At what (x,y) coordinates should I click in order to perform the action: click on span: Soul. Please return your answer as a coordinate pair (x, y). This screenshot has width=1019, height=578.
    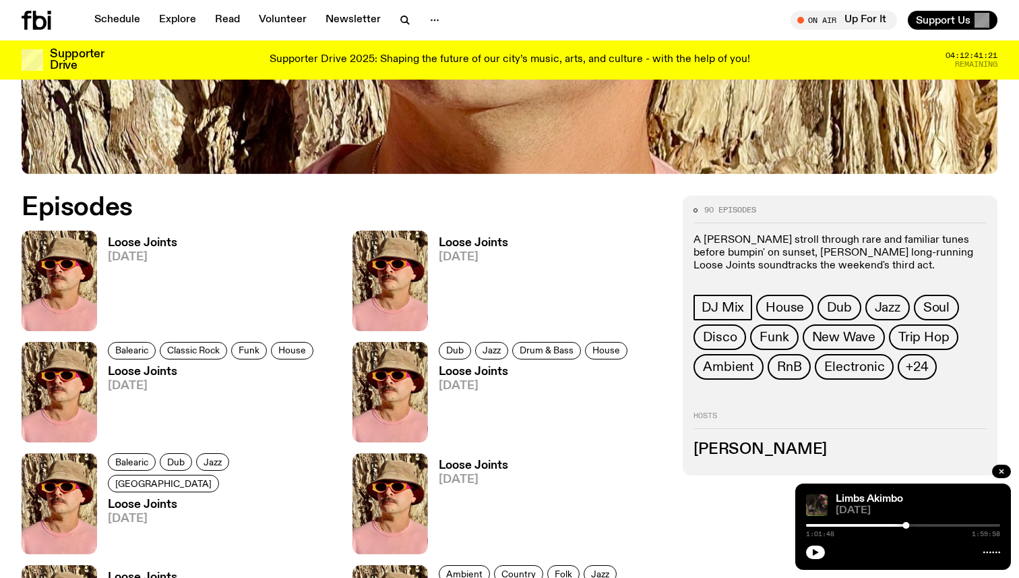
    Looking at the image, I should click on (936, 307).